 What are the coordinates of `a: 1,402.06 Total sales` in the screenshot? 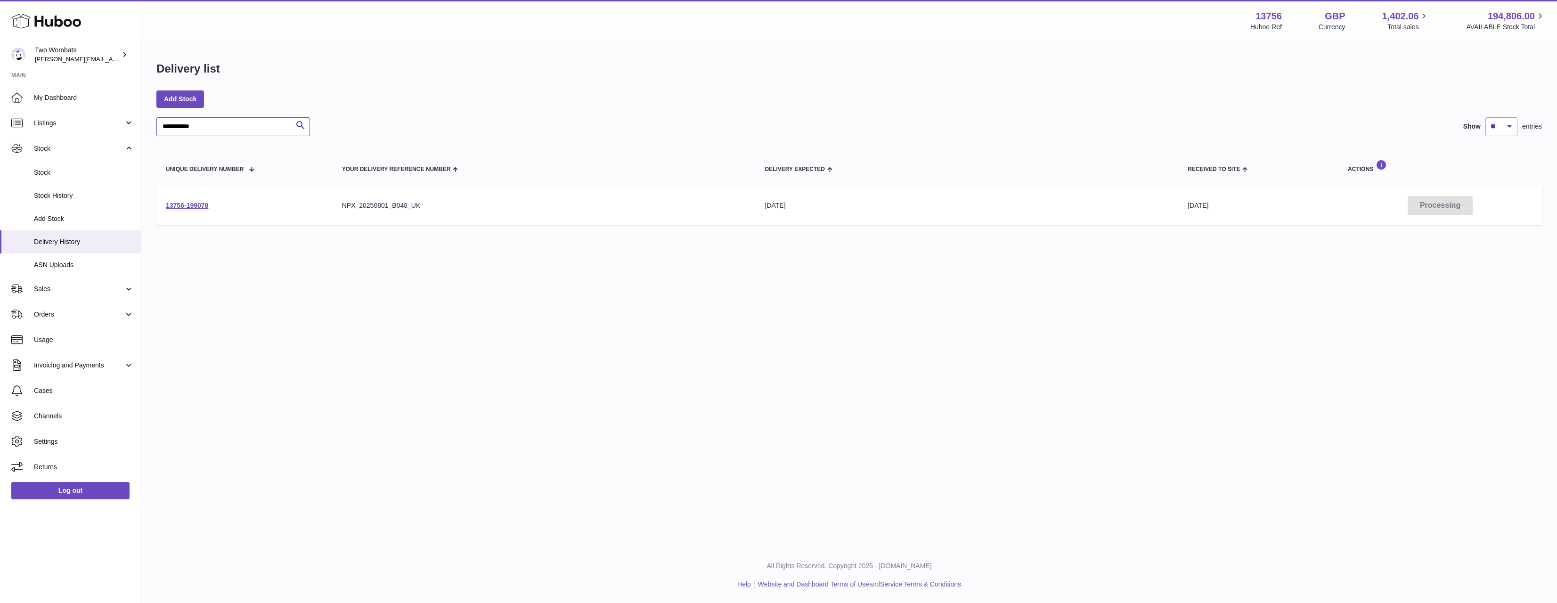 It's located at (1406, 21).